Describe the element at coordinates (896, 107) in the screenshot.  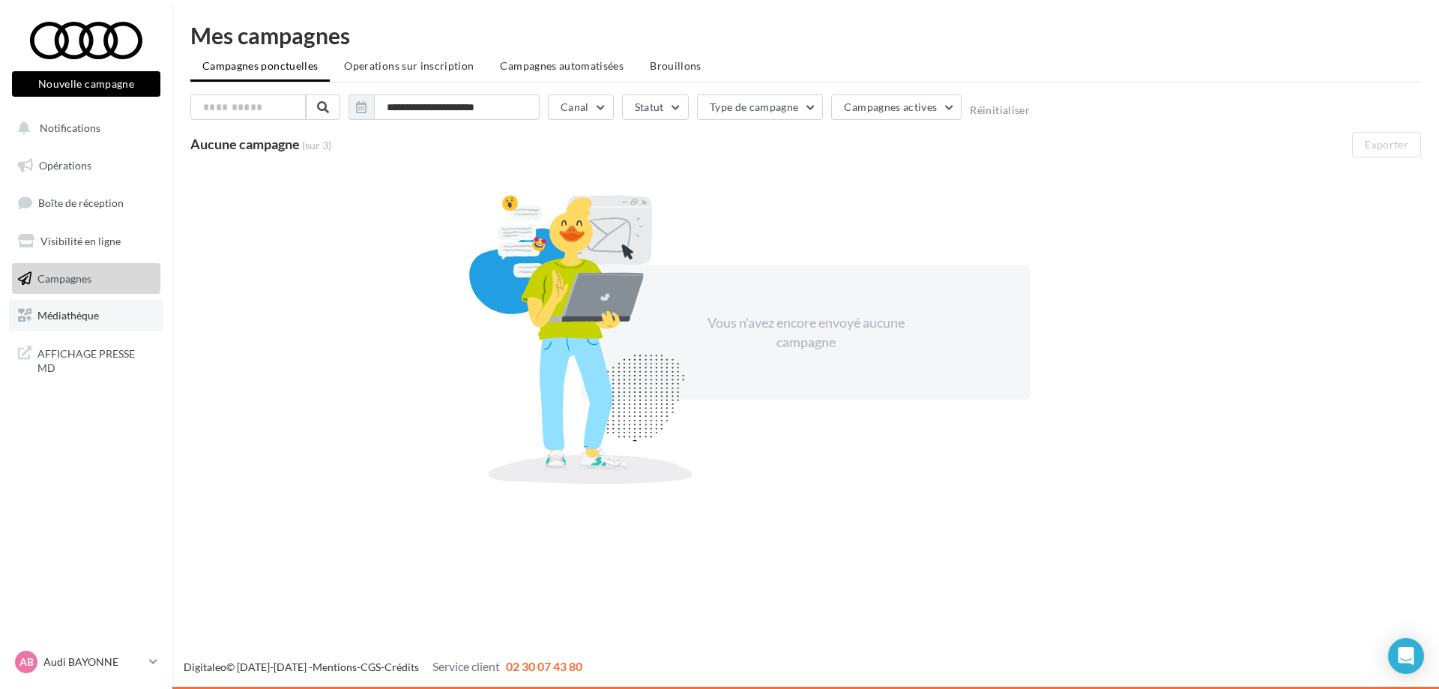
I see `button: Campagnes actives` at that location.